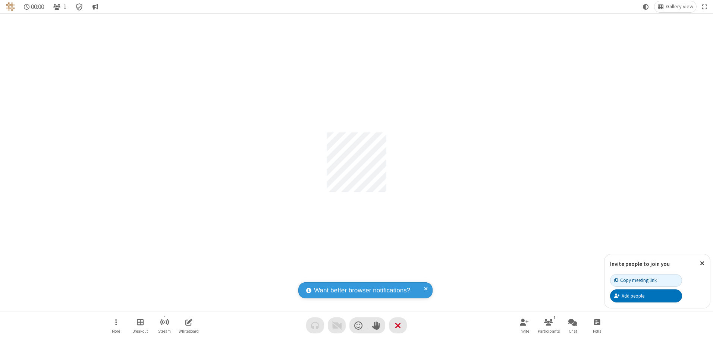 Image resolution: width=713 pixels, height=339 pixels. Describe the element at coordinates (597, 331) in the screenshot. I see `span: Polls` at that location.